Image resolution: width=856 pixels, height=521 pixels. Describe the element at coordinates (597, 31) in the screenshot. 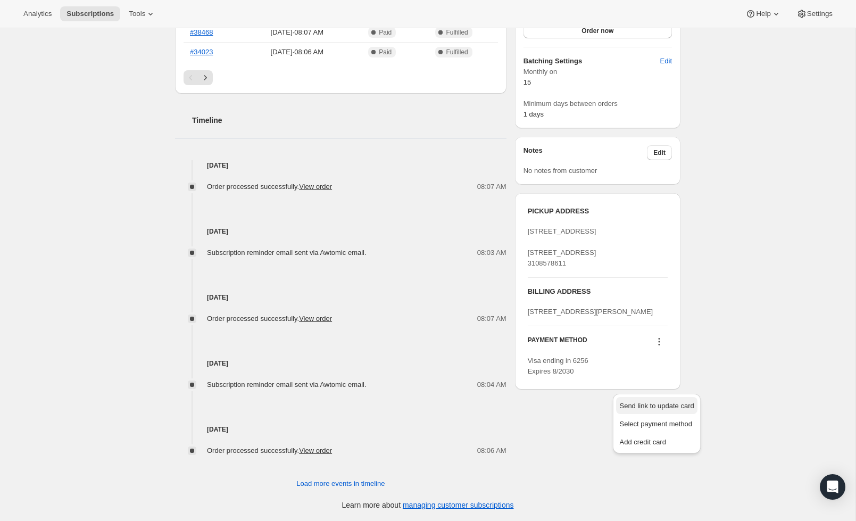

I see `span: Order now` at that location.